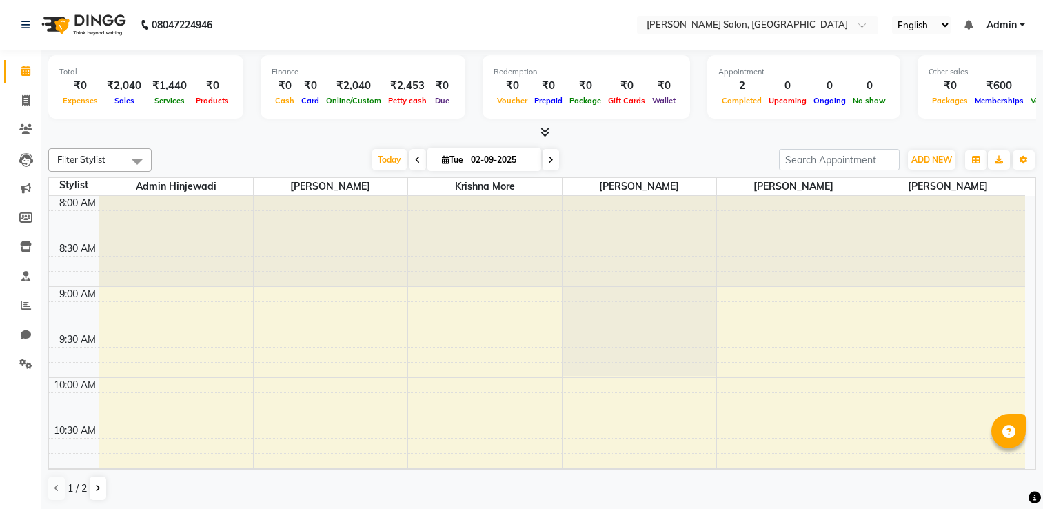 The width and height of the screenshot is (1043, 509). What do you see at coordinates (501, 160) in the screenshot?
I see `input: 2025-09-02` at bounding box center [501, 160].